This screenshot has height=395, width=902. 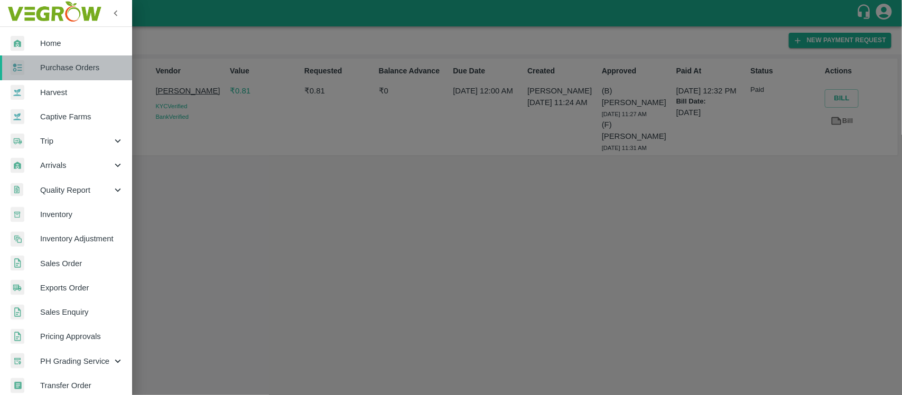 I want to click on img: whTracker, so click(x=17, y=361).